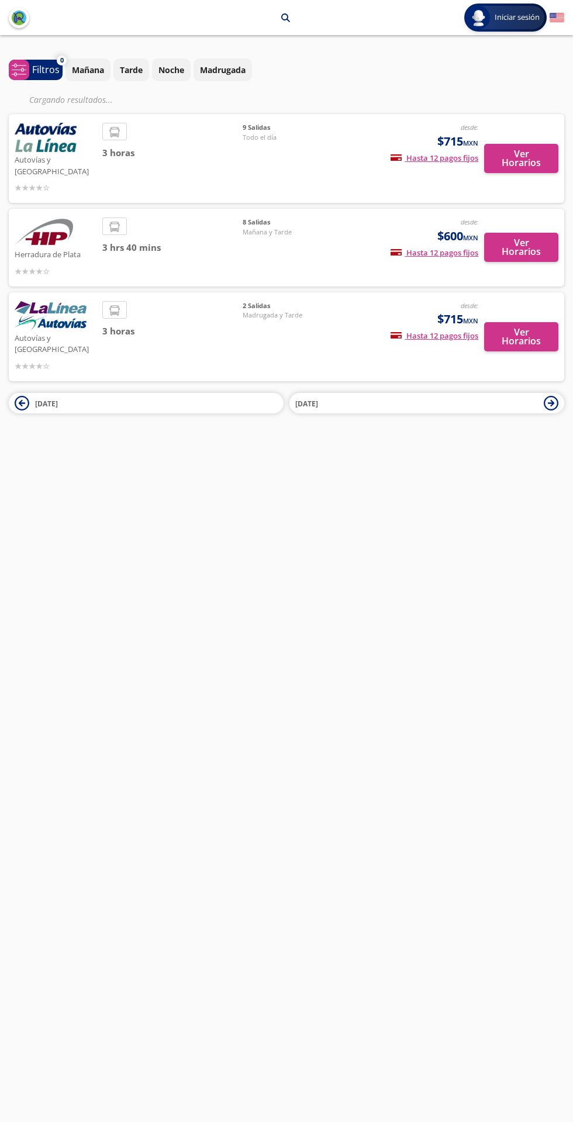 The width and height of the screenshot is (573, 1122). Describe the element at coordinates (284, 232) in the screenshot. I see `span: Mañana y Tarde` at that location.